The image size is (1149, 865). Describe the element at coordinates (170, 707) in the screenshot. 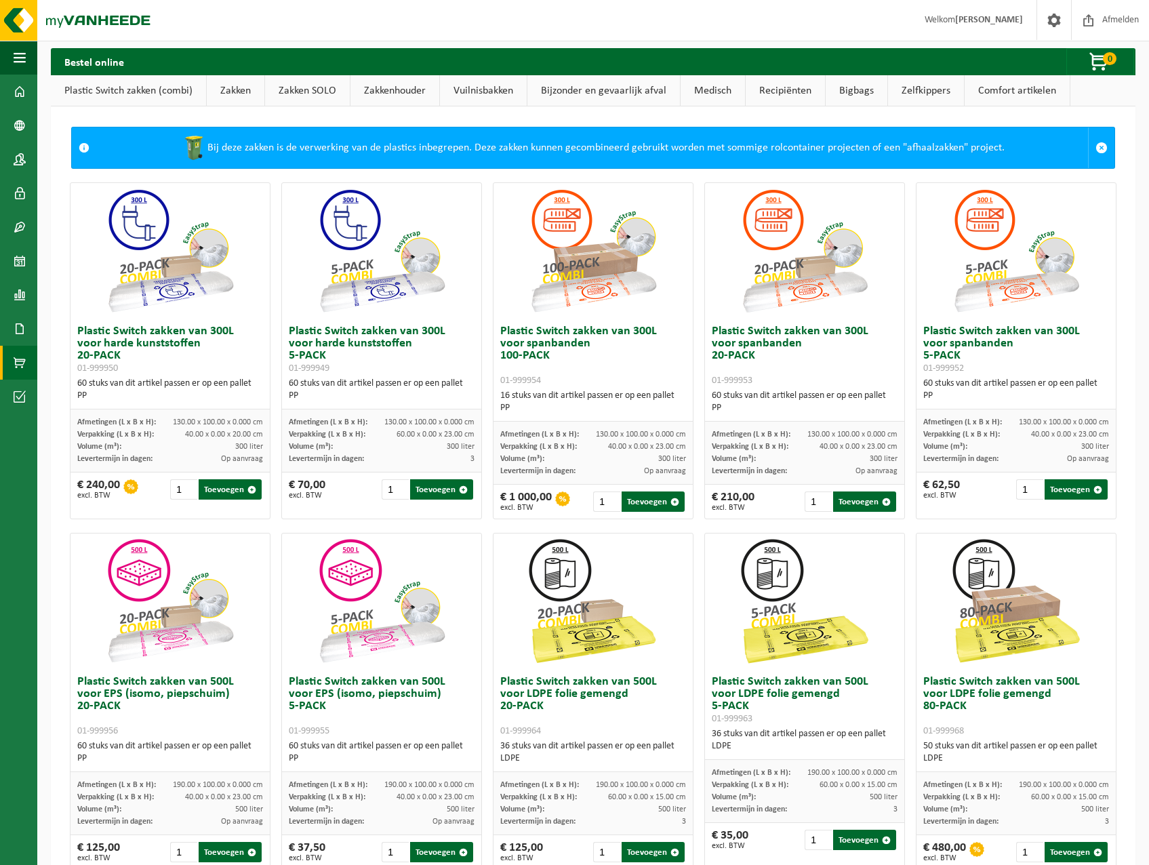

I see `h3: Plastic Switch zakken van 500L voor EPS (isomo, piepschuim) 20-PACK` at that location.